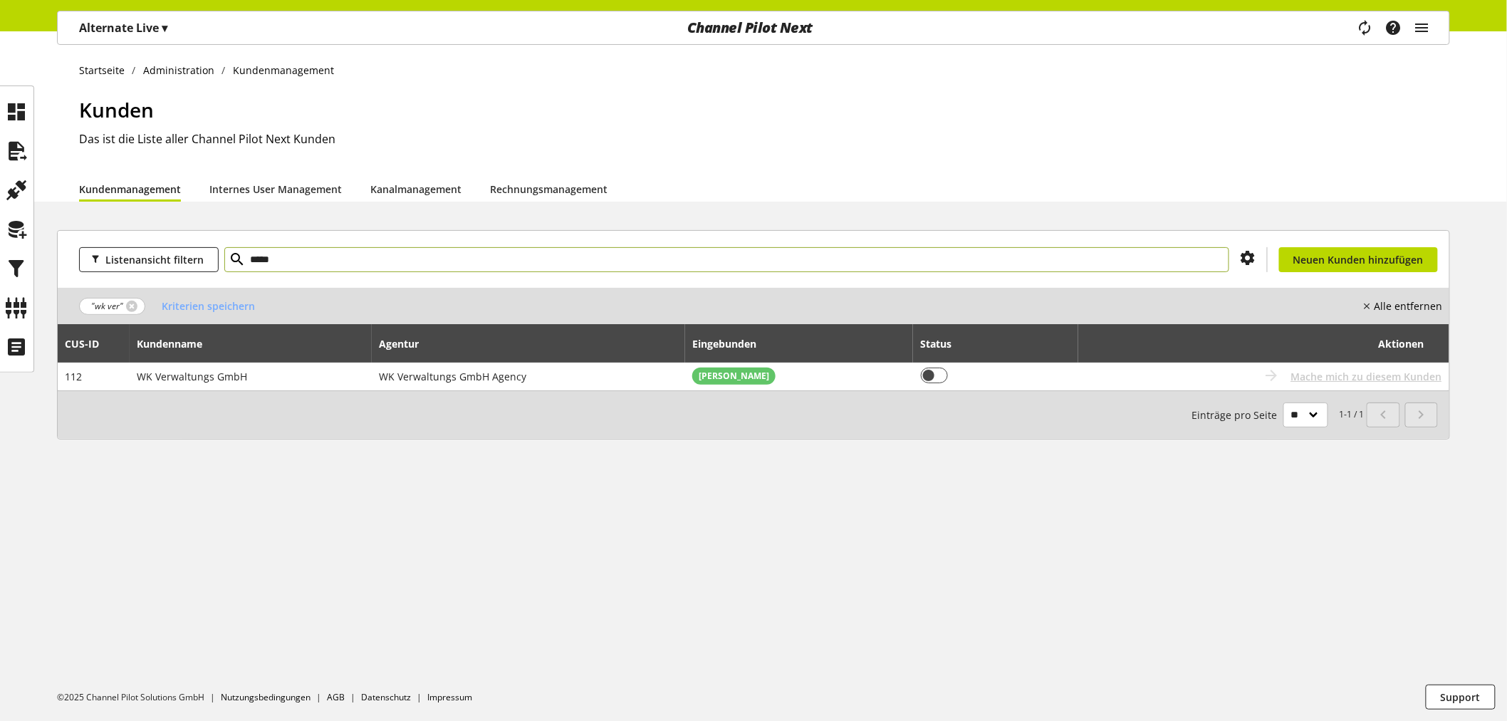  What do you see at coordinates (452, 376) in the screenshot?
I see `span: WK Verwaltungs GmbH Agency` at bounding box center [452, 376].